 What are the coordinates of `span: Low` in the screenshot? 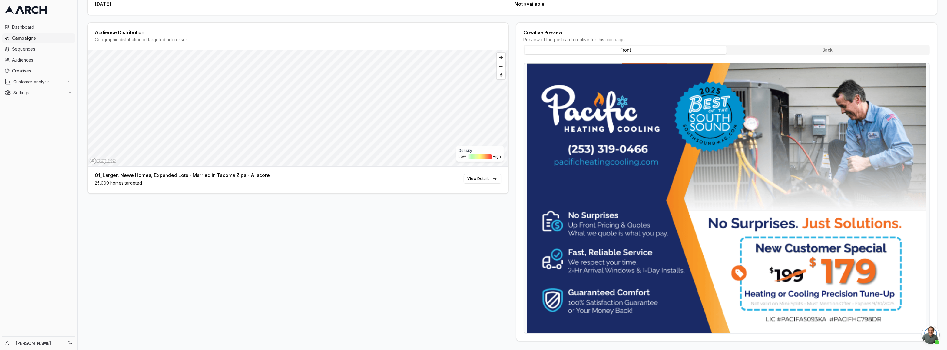 It's located at (462, 157).